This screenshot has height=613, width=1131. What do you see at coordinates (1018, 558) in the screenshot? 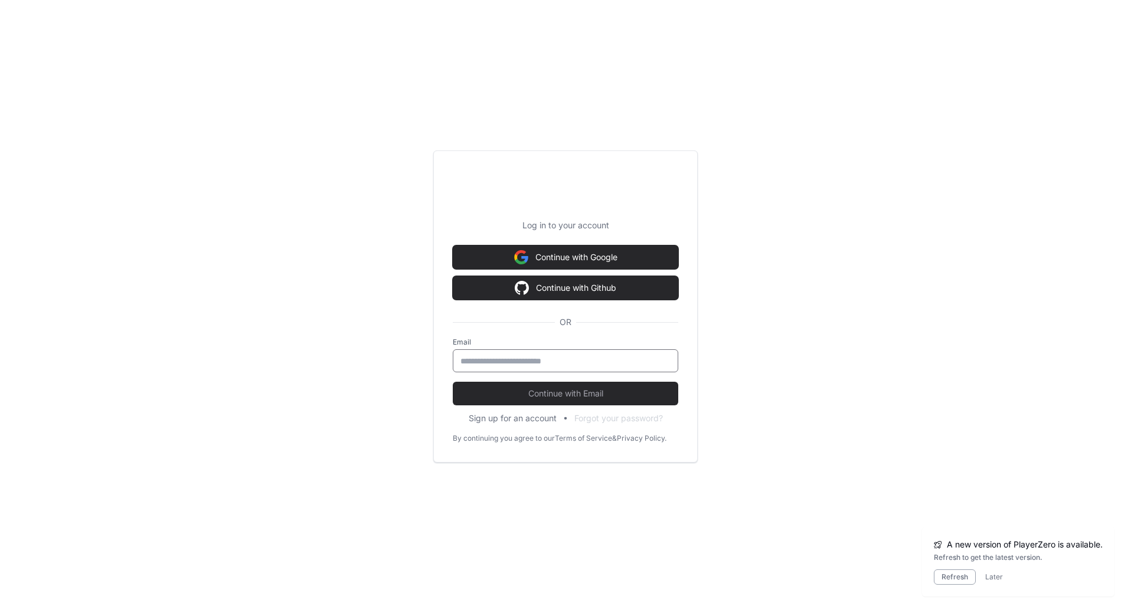
I see `div: Refresh to get the latest version.` at bounding box center [1018, 558].